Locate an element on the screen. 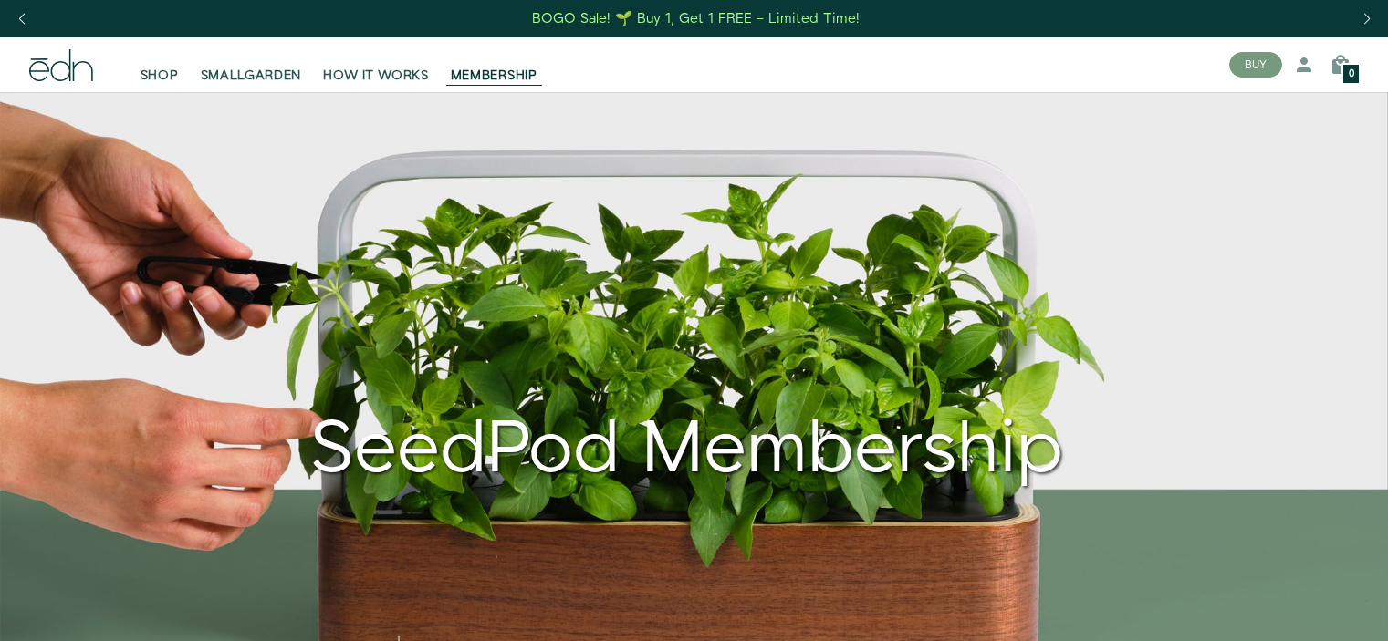  a: SMALLGARDEN is located at coordinates (251, 65).